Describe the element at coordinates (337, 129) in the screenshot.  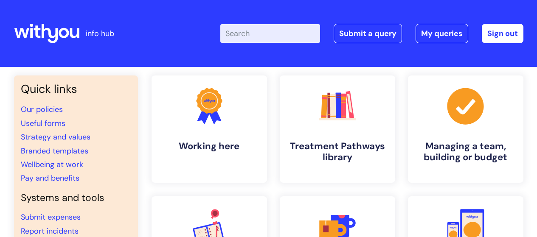
I see `a: Treatment Pathways library` at that location.